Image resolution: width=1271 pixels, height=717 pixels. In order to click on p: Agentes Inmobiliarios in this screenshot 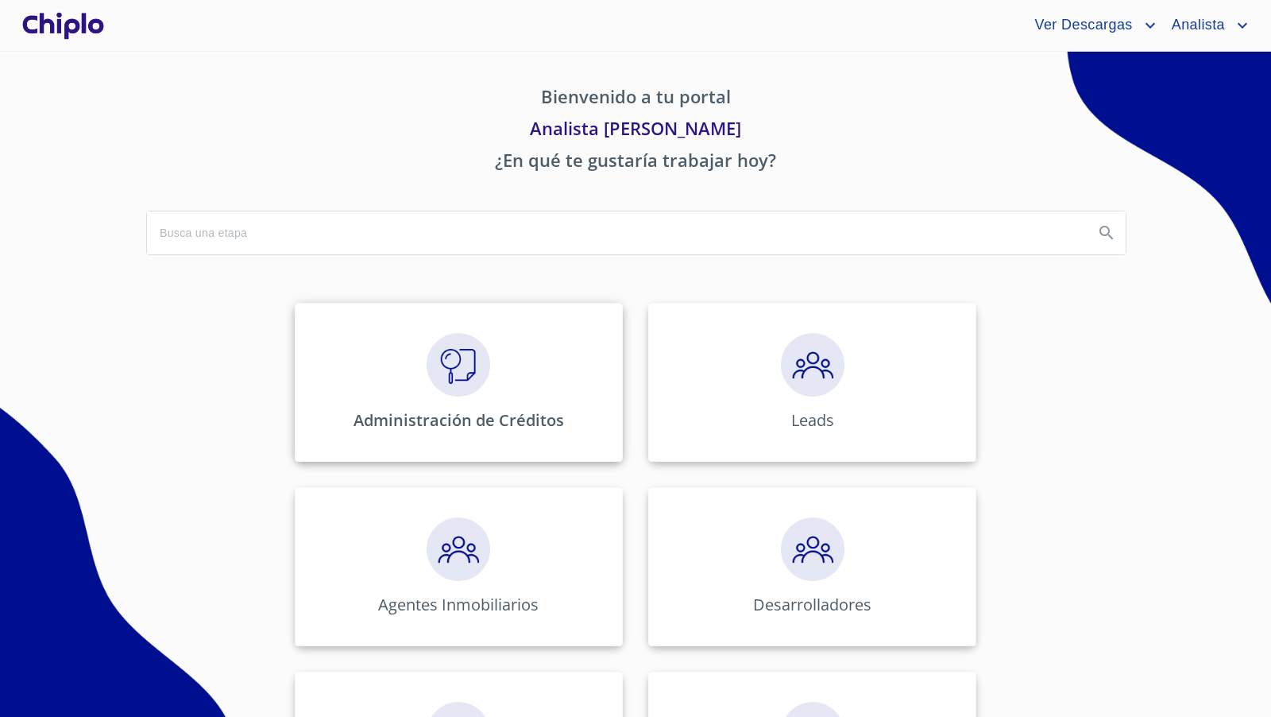, I will do `click(458, 604)`.